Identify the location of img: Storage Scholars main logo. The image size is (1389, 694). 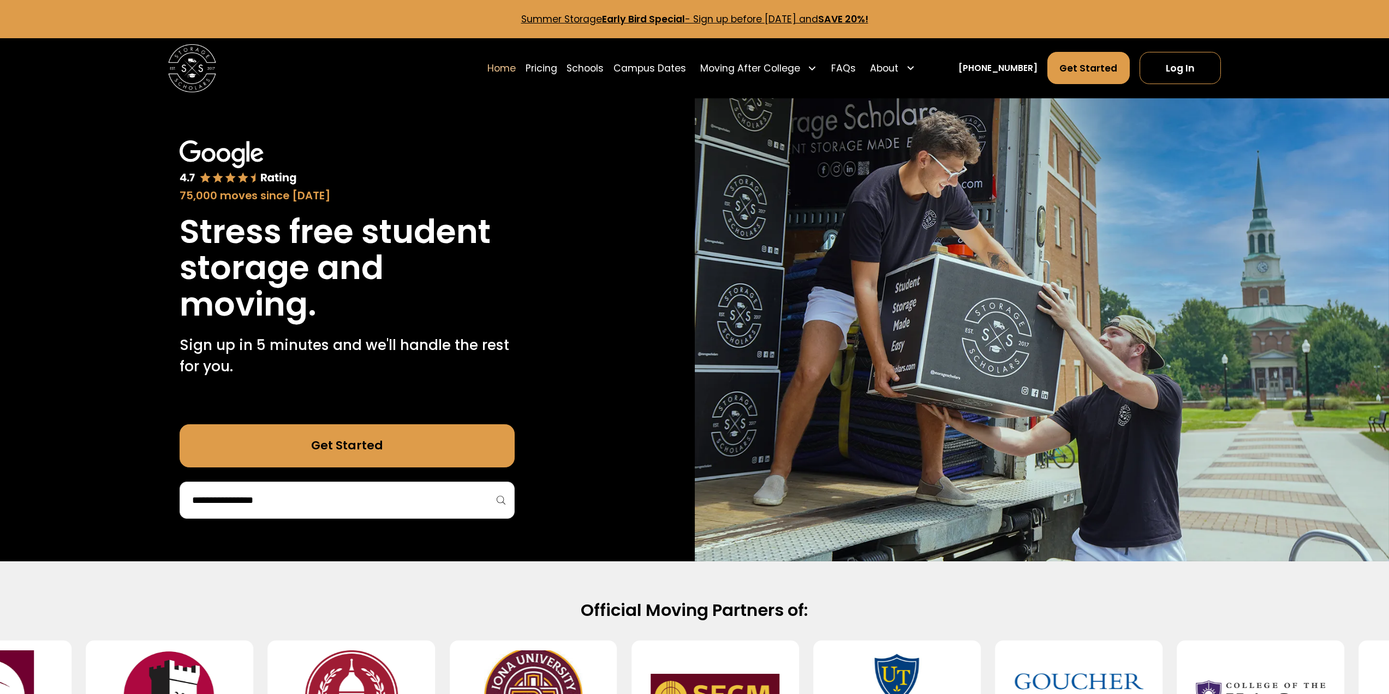
(192, 68).